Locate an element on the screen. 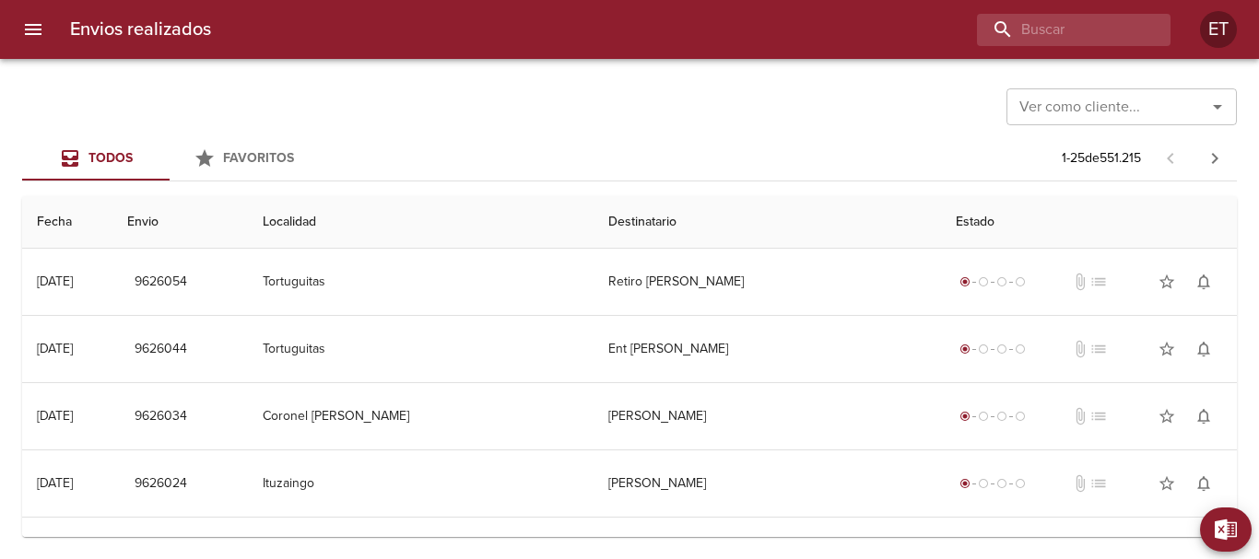 This screenshot has width=1259, height=559. th: Destinatario is located at coordinates (767, 222).